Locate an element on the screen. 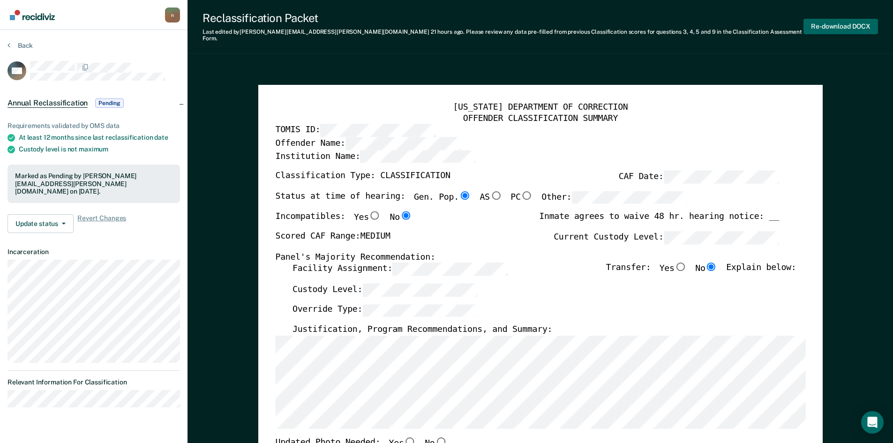  span: date is located at coordinates (161, 137).